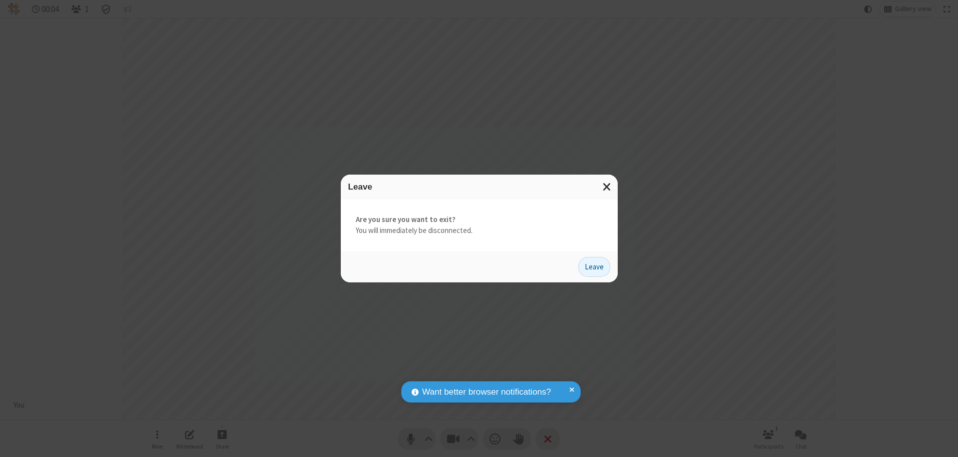 The height and width of the screenshot is (457, 958). What do you see at coordinates (479, 225) in the screenshot?
I see `div: You will immediately be disconnected.` at bounding box center [479, 225].